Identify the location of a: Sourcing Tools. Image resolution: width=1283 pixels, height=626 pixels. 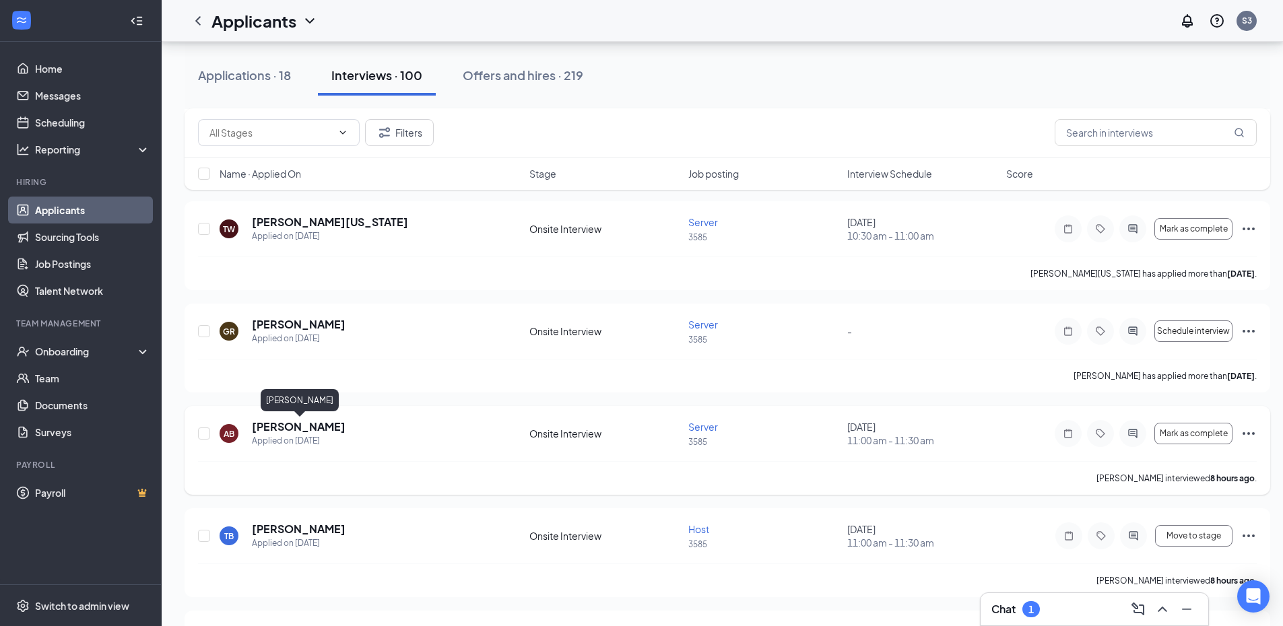
(92, 237).